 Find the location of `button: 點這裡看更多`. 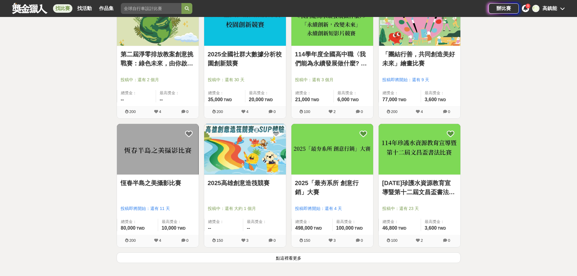

button: 點這裡看更多 is located at coordinates (289, 258).